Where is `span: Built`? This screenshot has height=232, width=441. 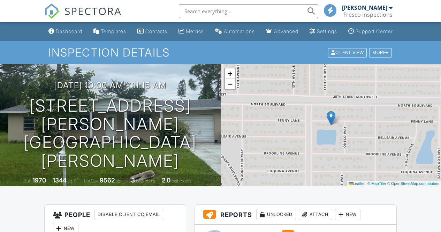
span: Built is located at coordinates (28, 180).